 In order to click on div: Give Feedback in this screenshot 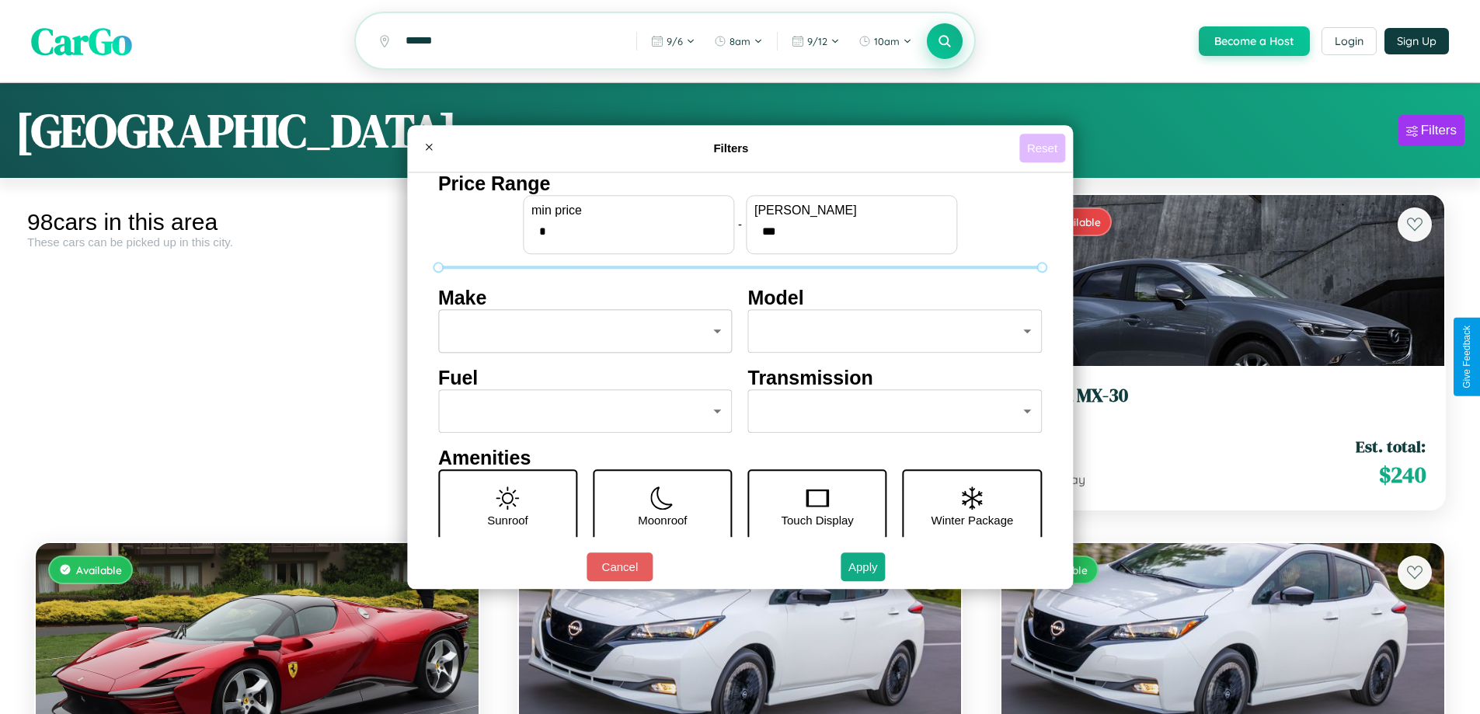, I will do `click(1467, 357)`.